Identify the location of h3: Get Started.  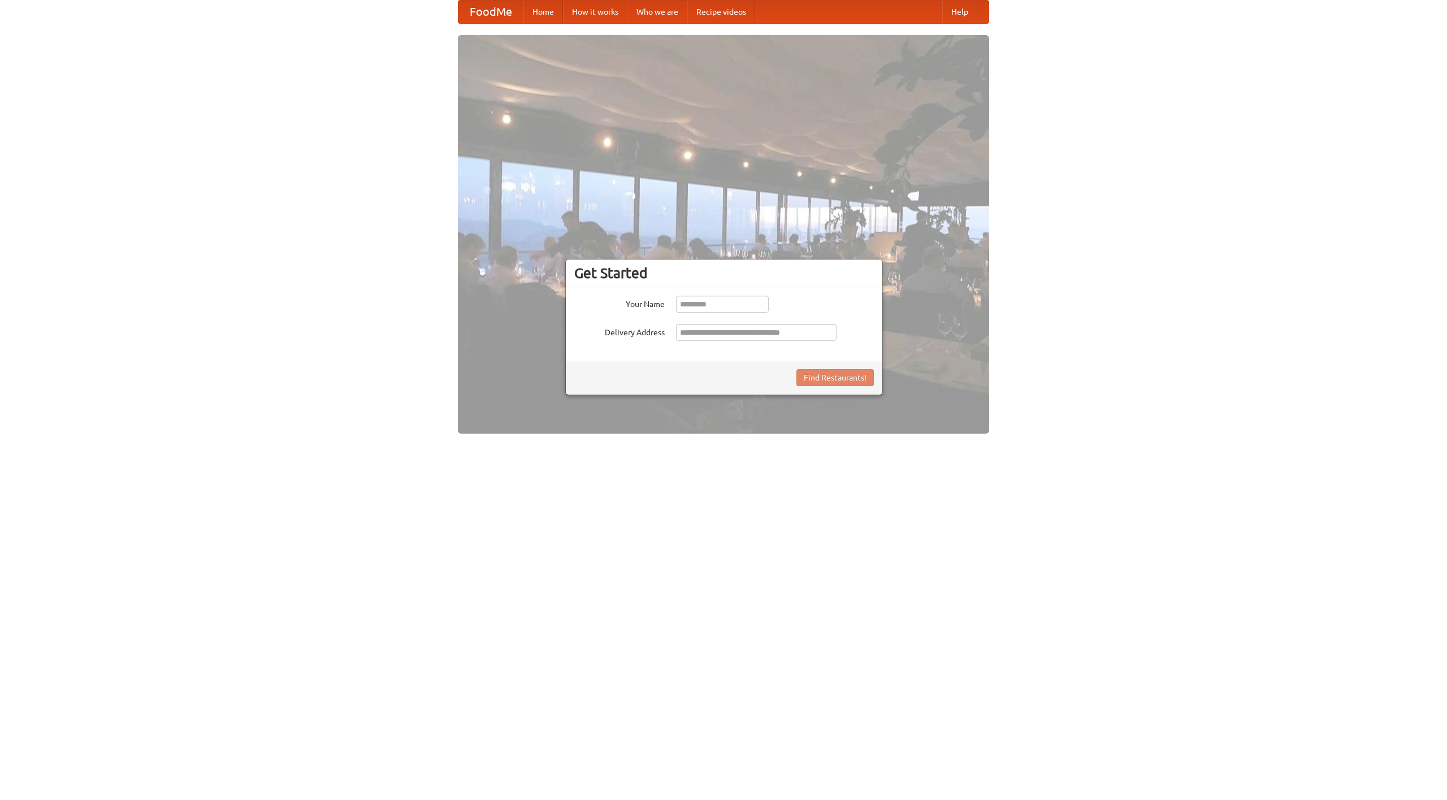
(724, 273).